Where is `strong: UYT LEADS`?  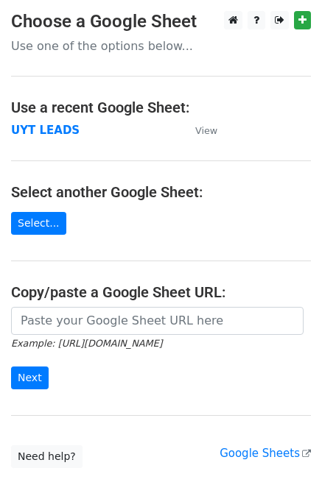 strong: UYT LEADS is located at coordinates (45, 130).